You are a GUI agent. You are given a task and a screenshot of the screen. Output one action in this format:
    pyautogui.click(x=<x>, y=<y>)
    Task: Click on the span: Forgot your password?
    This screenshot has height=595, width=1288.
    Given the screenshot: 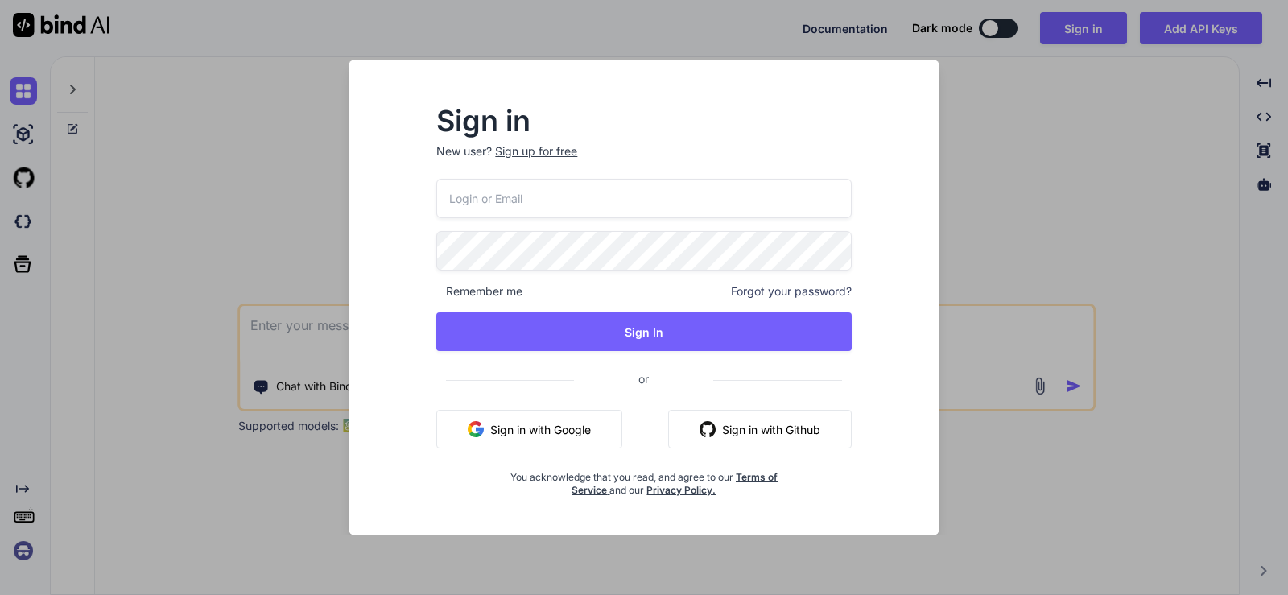 What is the action you would take?
    pyautogui.click(x=791, y=291)
    